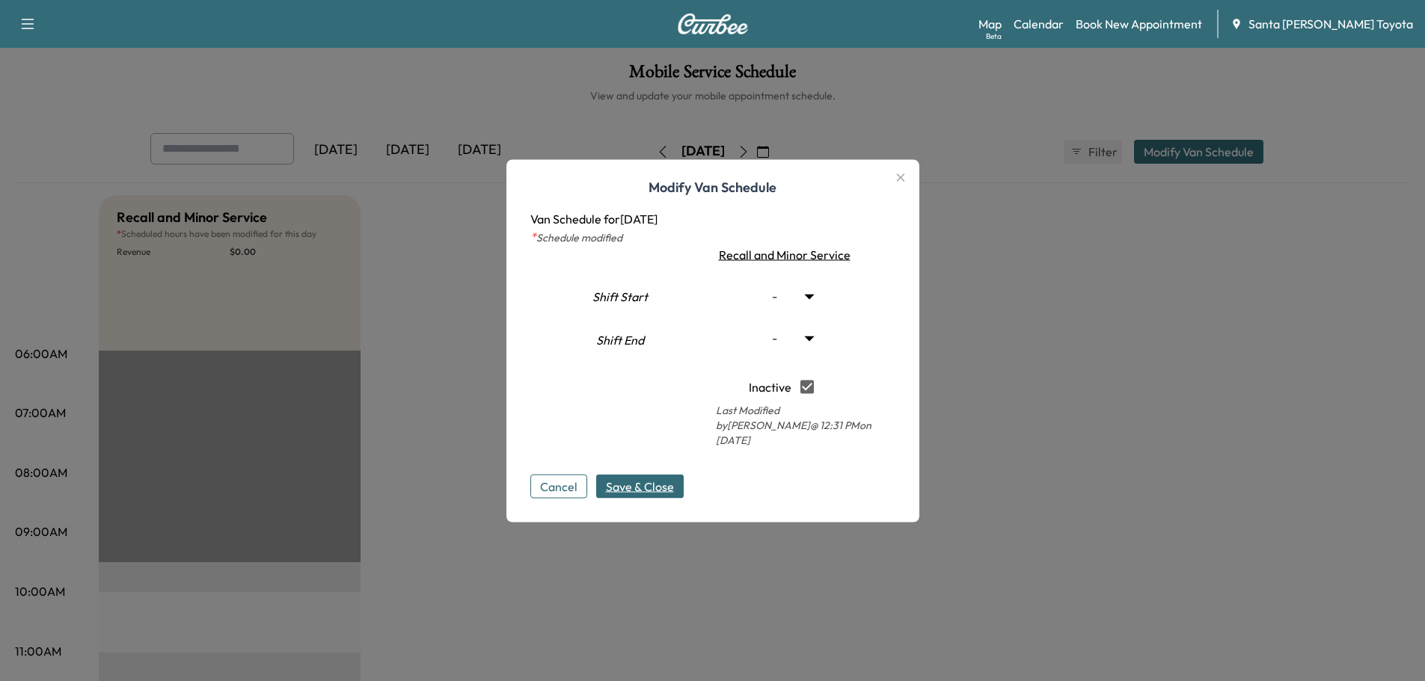 Image resolution: width=1425 pixels, height=681 pixels. What do you see at coordinates (1138, 24) in the screenshot?
I see `a: Book New Appointment` at bounding box center [1138, 24].